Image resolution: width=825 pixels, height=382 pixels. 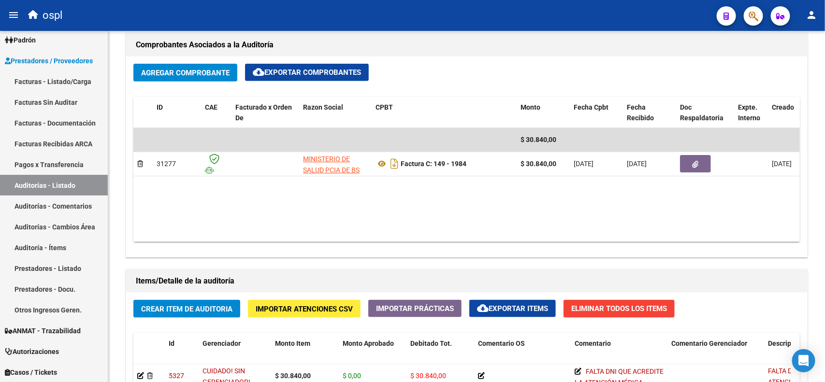 What do you see at coordinates (431, 344) in the screenshot?
I see `span: Debitado Tot.` at bounding box center [431, 344].